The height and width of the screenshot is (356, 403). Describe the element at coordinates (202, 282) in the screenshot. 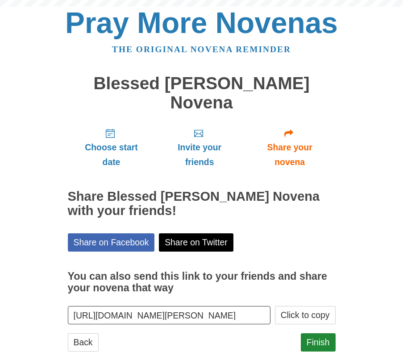

I see `h3: You can also send this link to your friends and share your novena that way` at that location.